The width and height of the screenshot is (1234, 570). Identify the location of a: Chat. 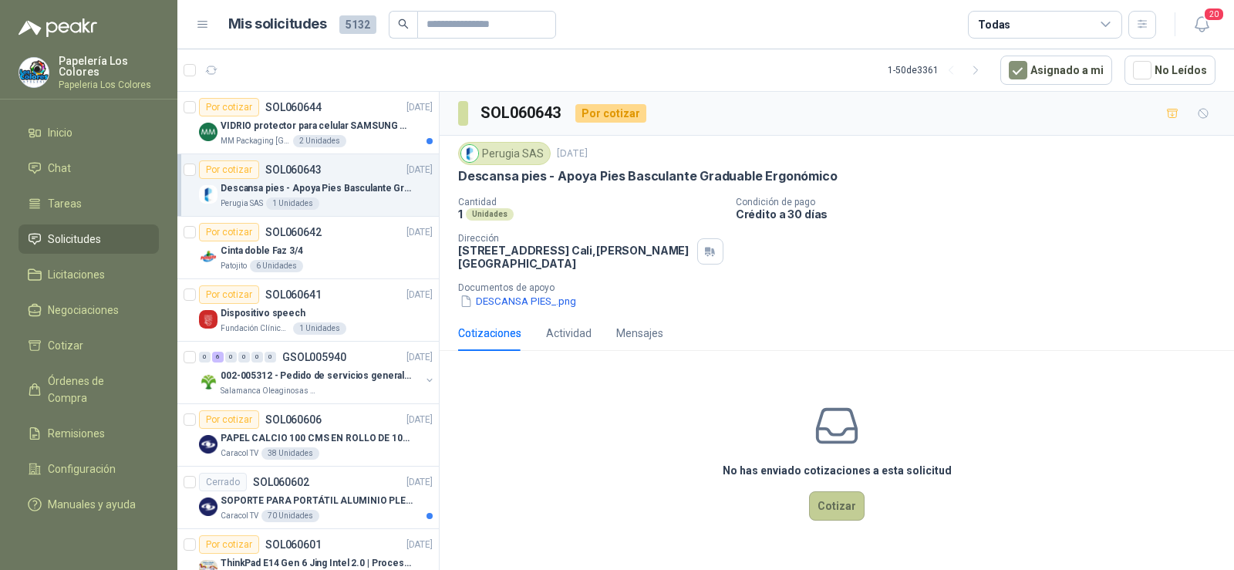
(89, 168).